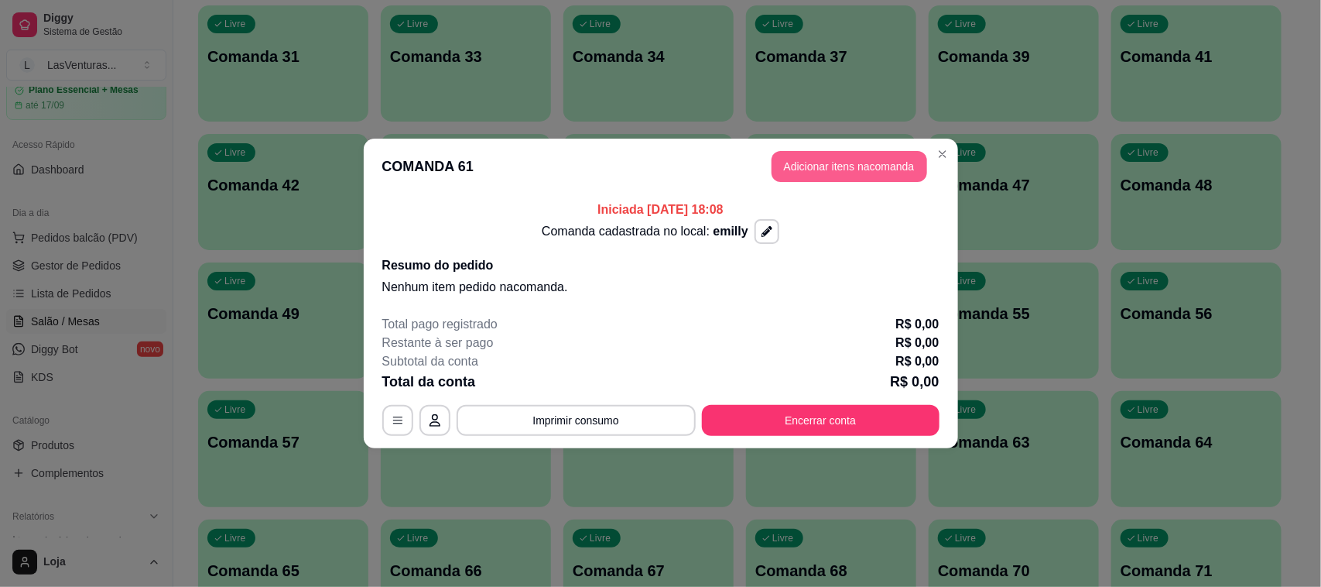 This screenshot has height=587, width=1321. What do you see at coordinates (439, 324) in the screenshot?
I see `p: Total pago registrado` at bounding box center [439, 324].